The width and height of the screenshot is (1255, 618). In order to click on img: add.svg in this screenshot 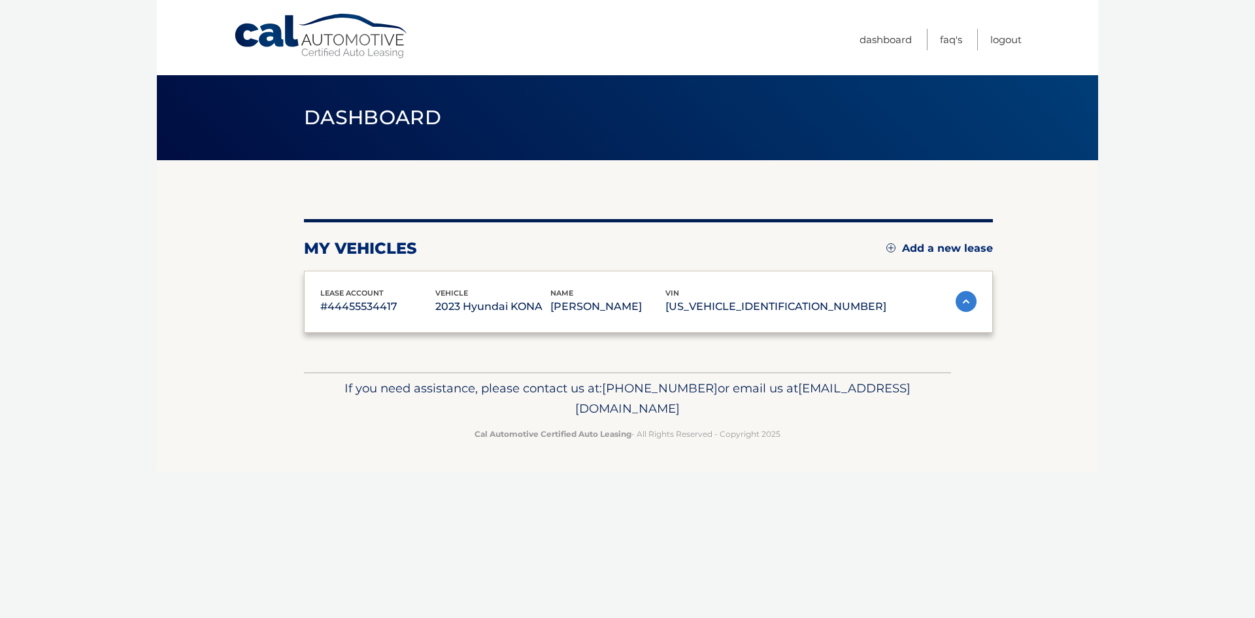, I will do `click(891, 248)`.